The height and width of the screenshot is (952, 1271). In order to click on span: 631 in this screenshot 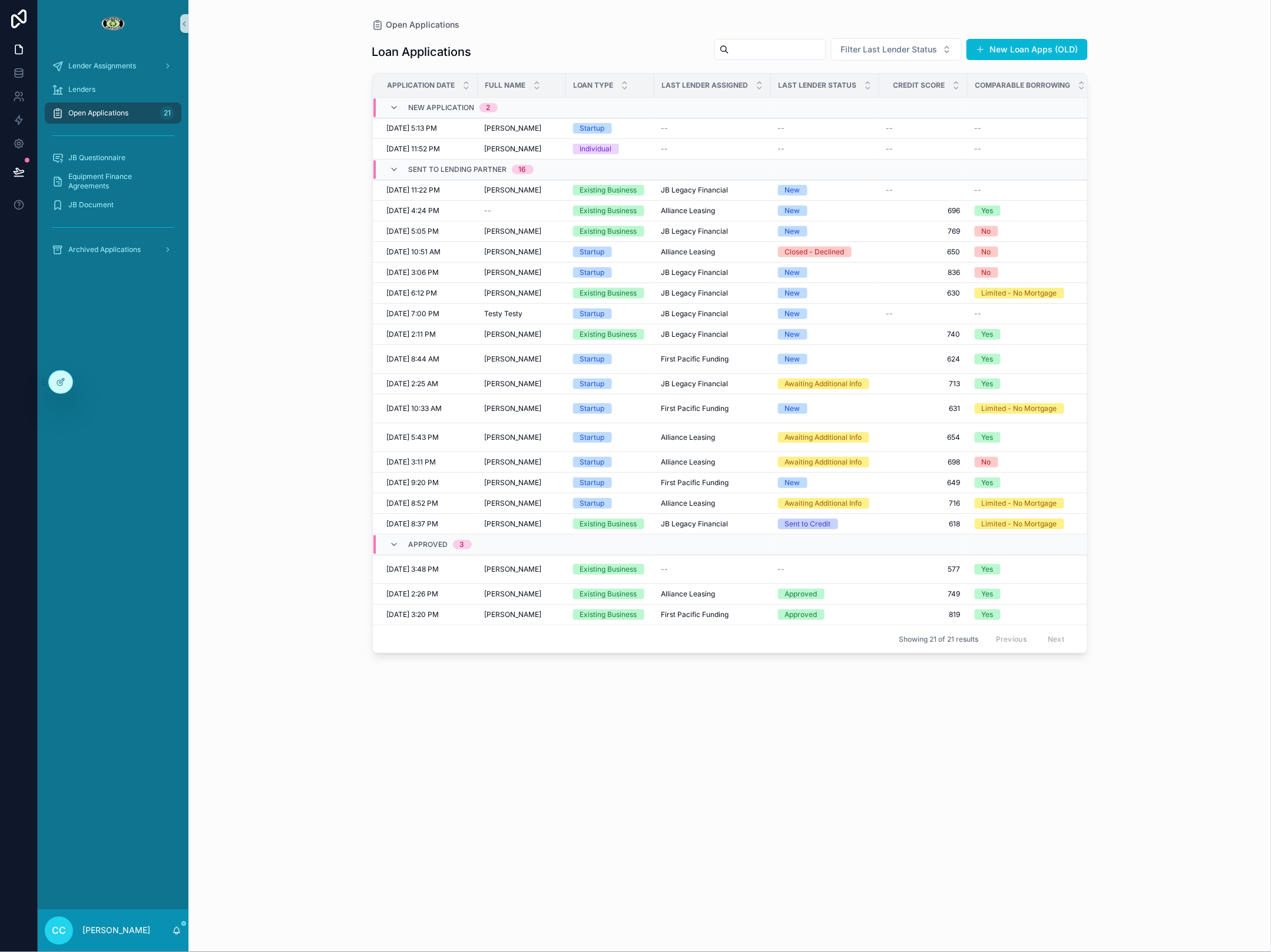, I will do `click(924, 409)`.